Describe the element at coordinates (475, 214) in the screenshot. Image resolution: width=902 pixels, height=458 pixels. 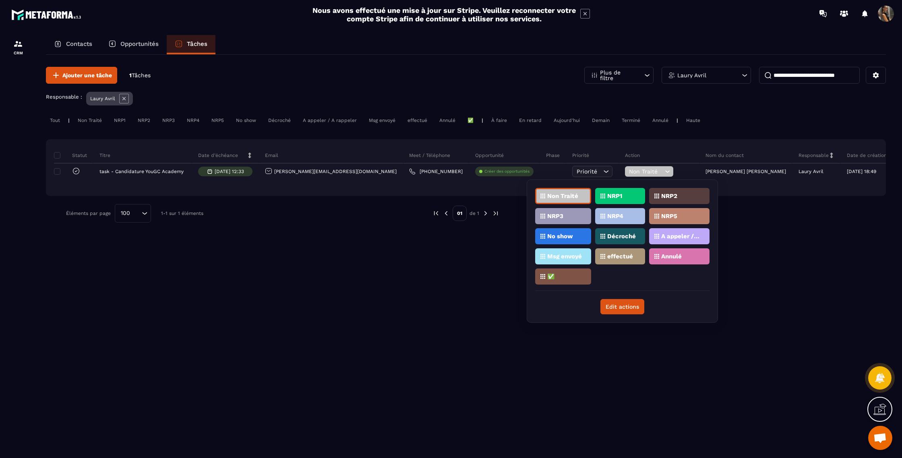
I see `p: de 1` at that location.